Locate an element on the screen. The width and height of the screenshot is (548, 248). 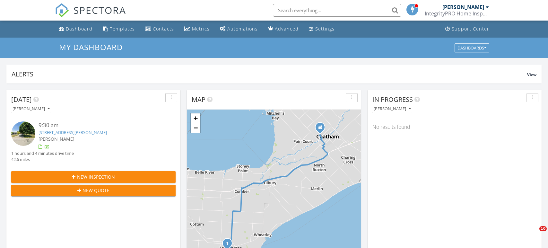
div: Settings is located at coordinates (325, 29).